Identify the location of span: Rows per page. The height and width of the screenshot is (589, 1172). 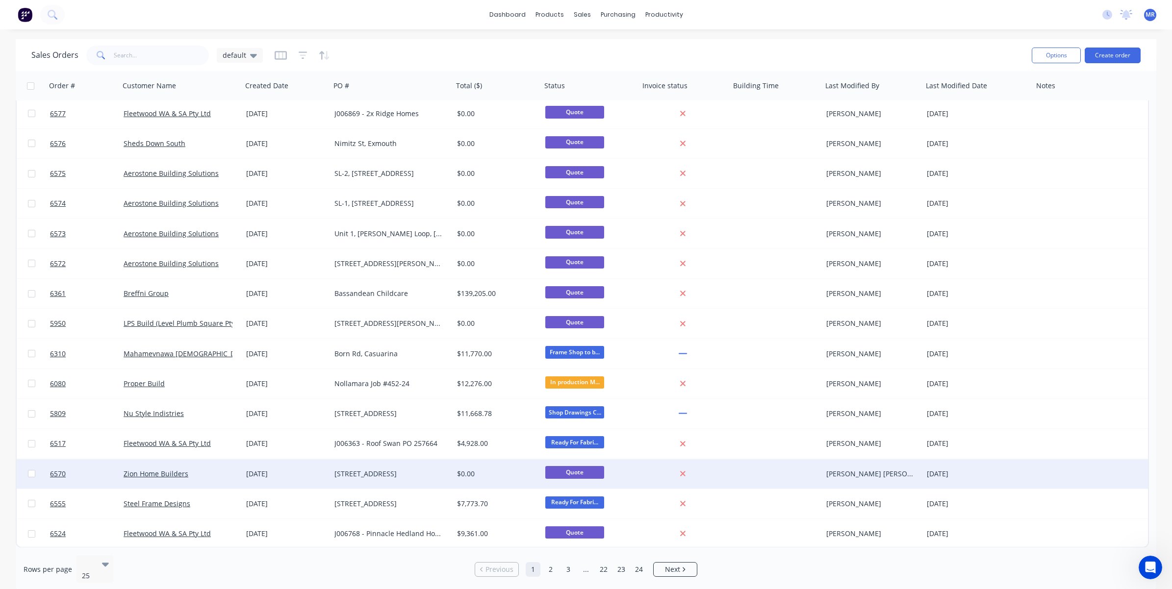
(48, 570).